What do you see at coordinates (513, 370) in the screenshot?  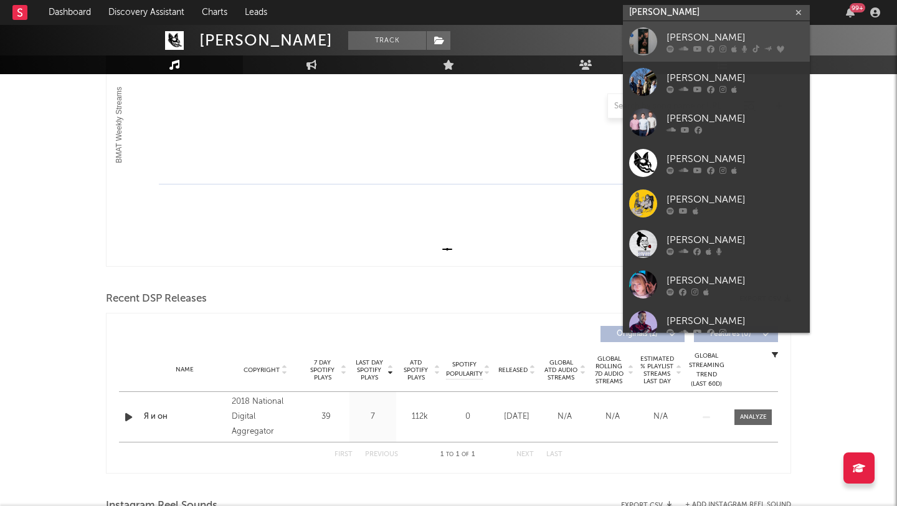 I see `span: Released` at bounding box center [513, 370].